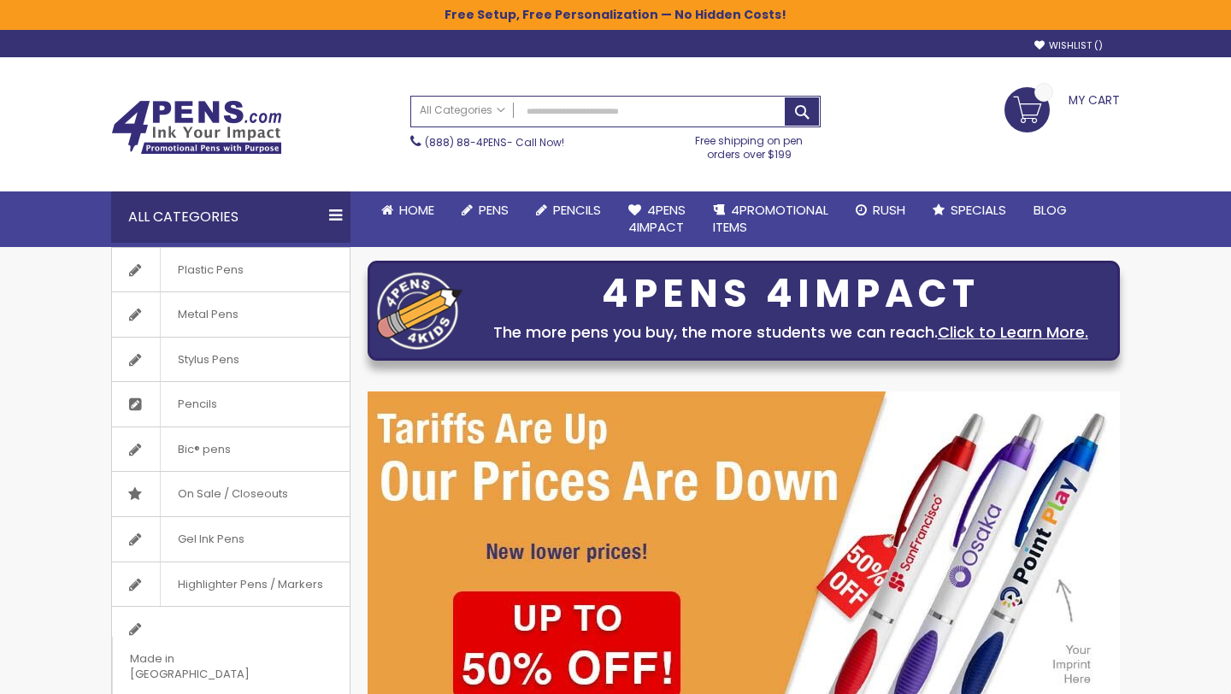 This screenshot has height=694, width=1231. I want to click on div: Free shipping on pen orders over $199, so click(750, 144).